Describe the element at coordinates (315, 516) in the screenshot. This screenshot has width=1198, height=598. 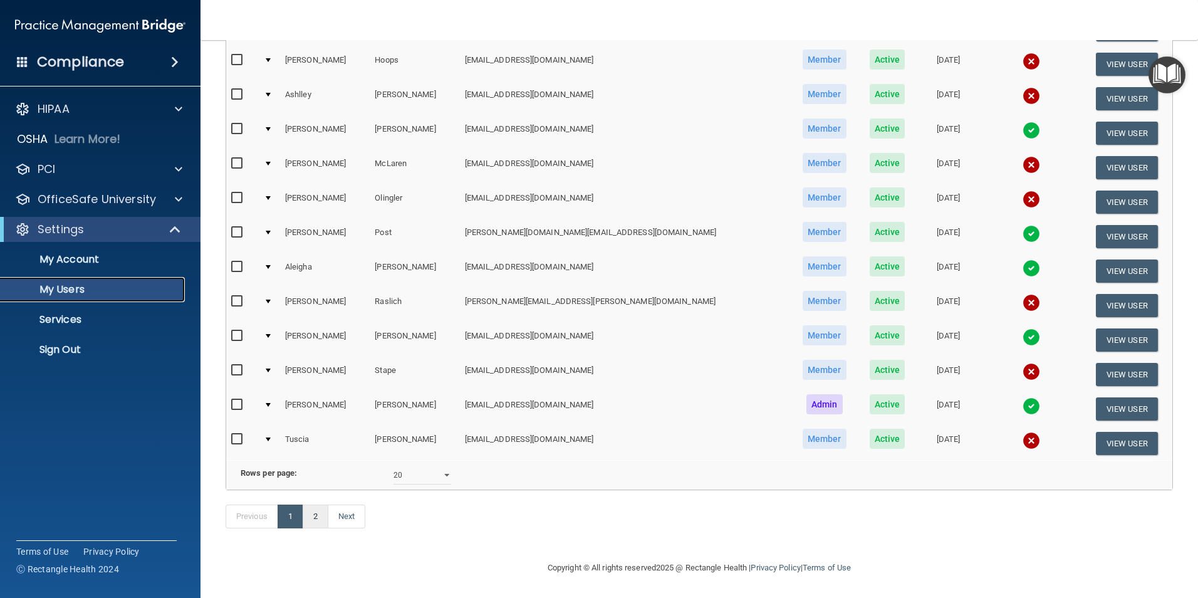
I see `a: 2` at that location.